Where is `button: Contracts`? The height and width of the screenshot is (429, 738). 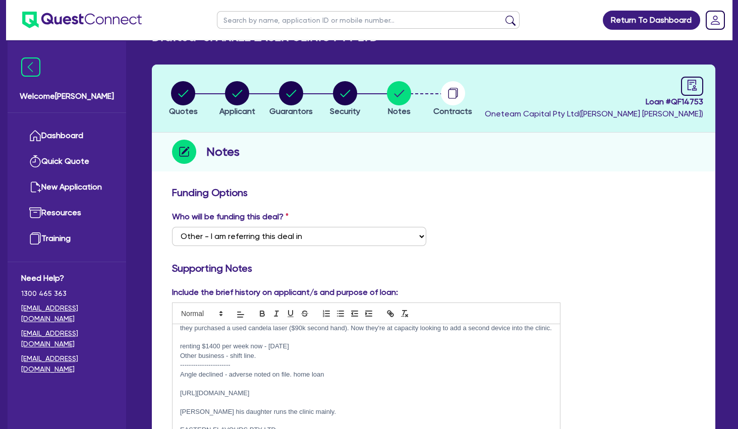 button: Contracts is located at coordinates (452, 99).